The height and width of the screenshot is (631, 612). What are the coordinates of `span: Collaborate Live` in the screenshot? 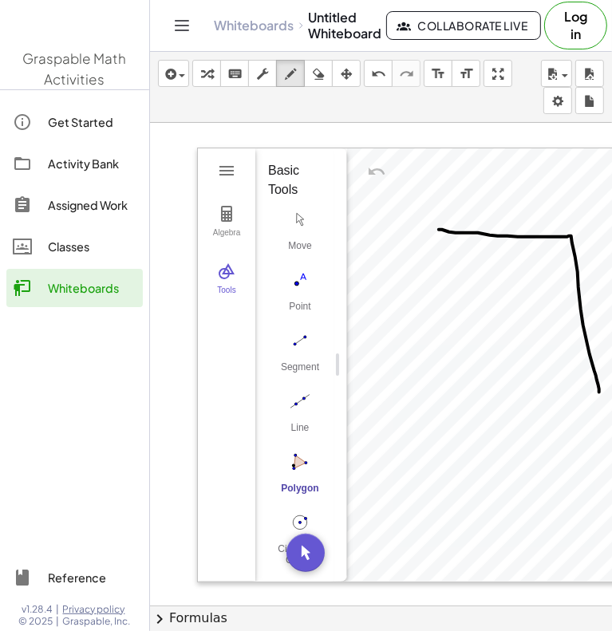 It's located at (463, 26).